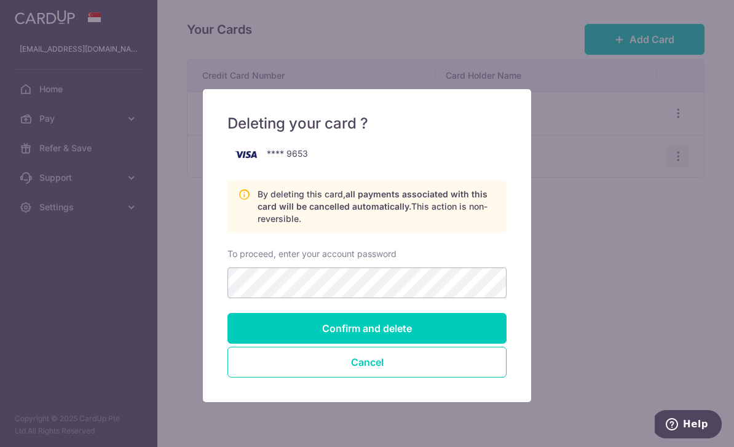 The height and width of the screenshot is (447, 734). Describe the element at coordinates (41, 14) in the screenshot. I see `span: Help` at that location.